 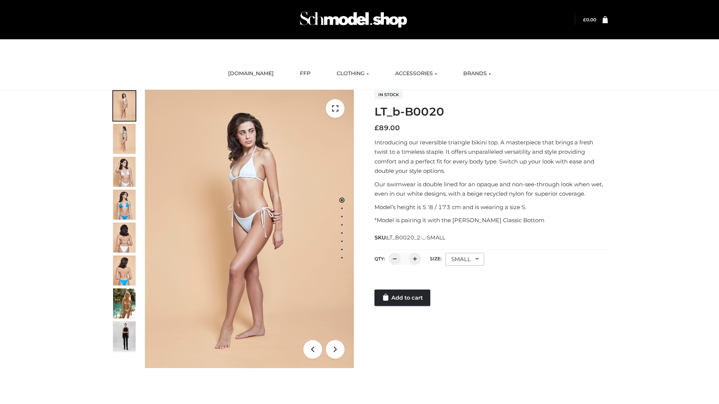 I want to click on span: SKU:, so click(x=410, y=238).